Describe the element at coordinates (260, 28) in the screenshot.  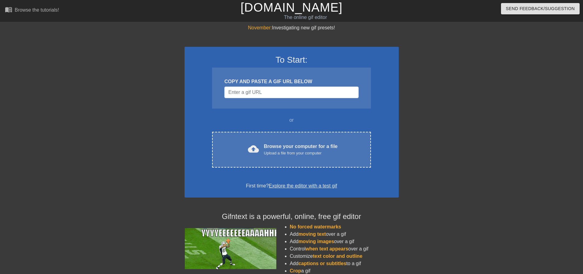
I see `span: November:` at that location.